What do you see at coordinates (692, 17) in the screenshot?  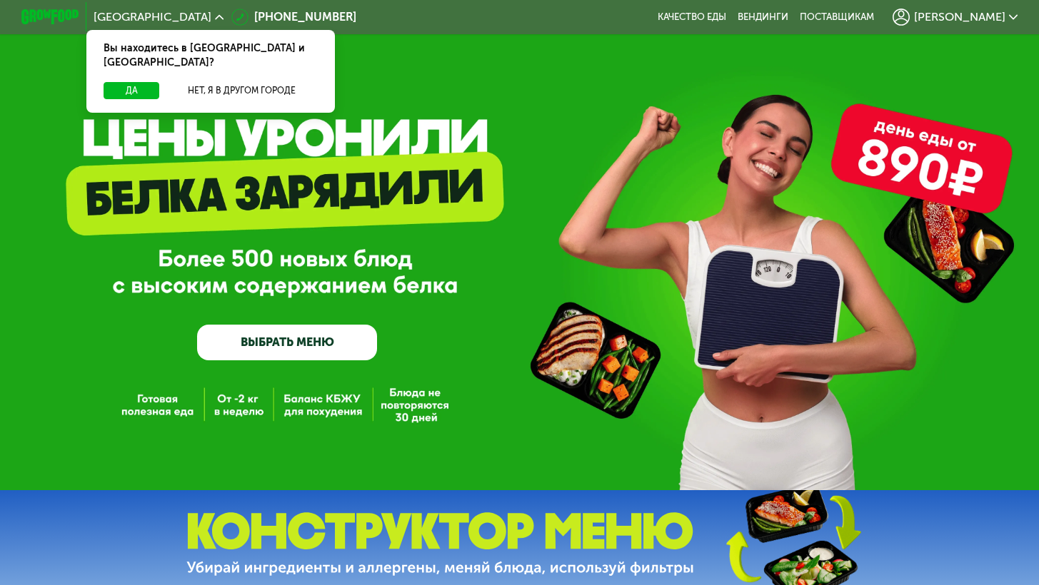 I see `a: Качество еды` at bounding box center [692, 17].